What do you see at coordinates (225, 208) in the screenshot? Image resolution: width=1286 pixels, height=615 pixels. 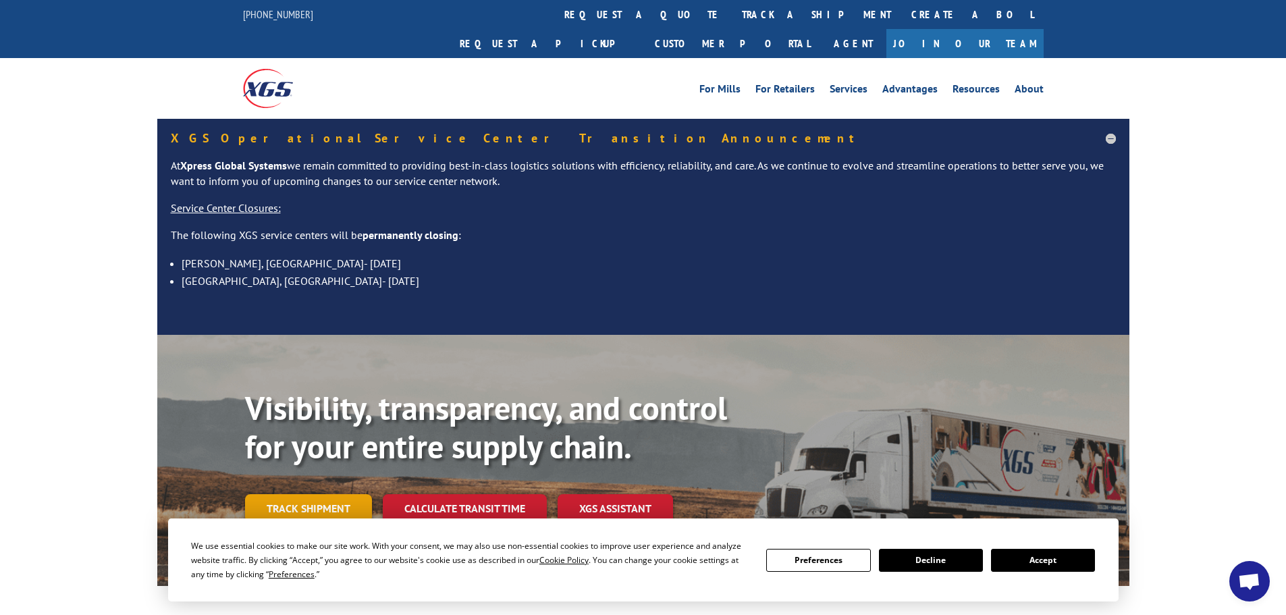 I see `u: Service Center Closures:` at bounding box center [225, 208].